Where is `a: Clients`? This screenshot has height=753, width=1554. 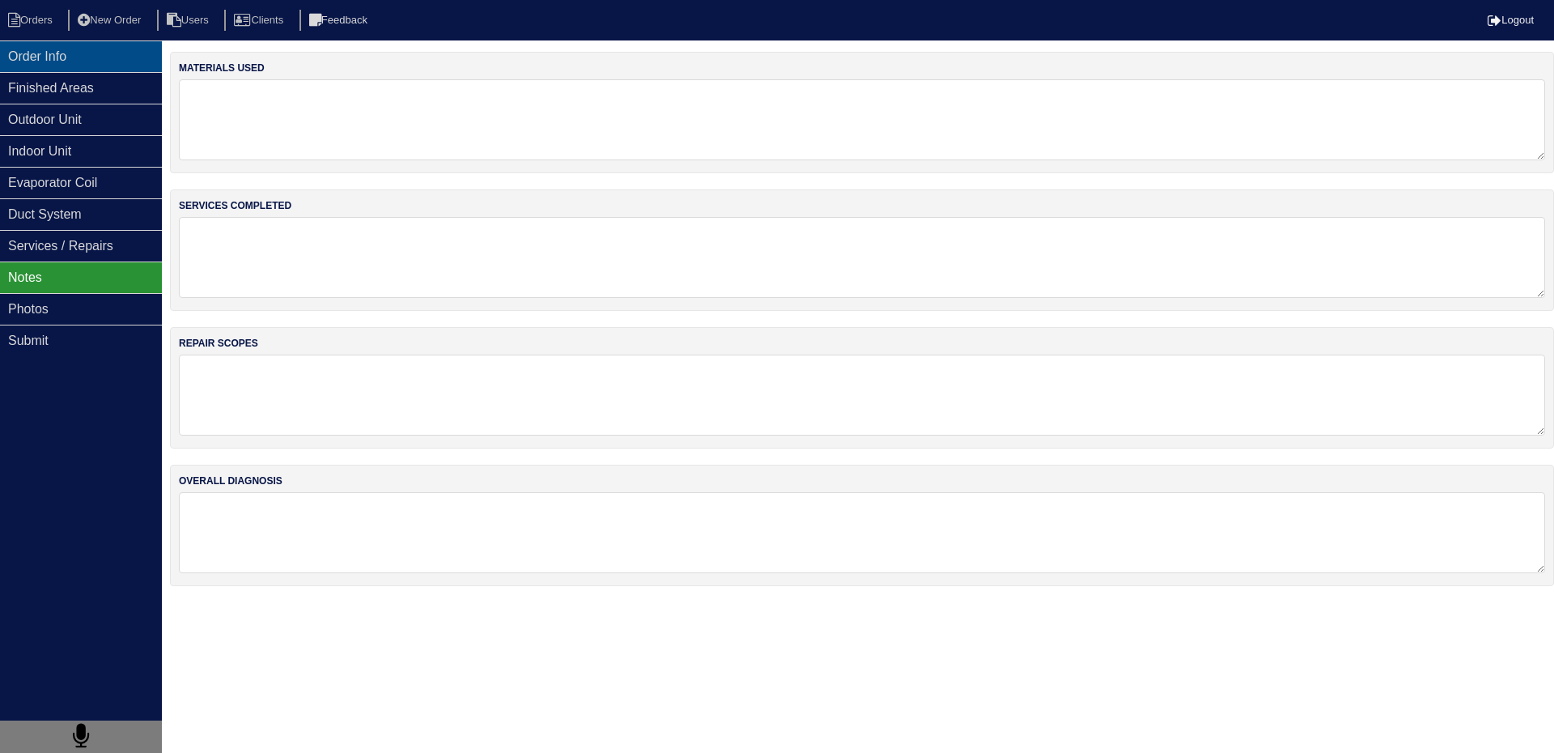
a: Clients is located at coordinates (260, 19).